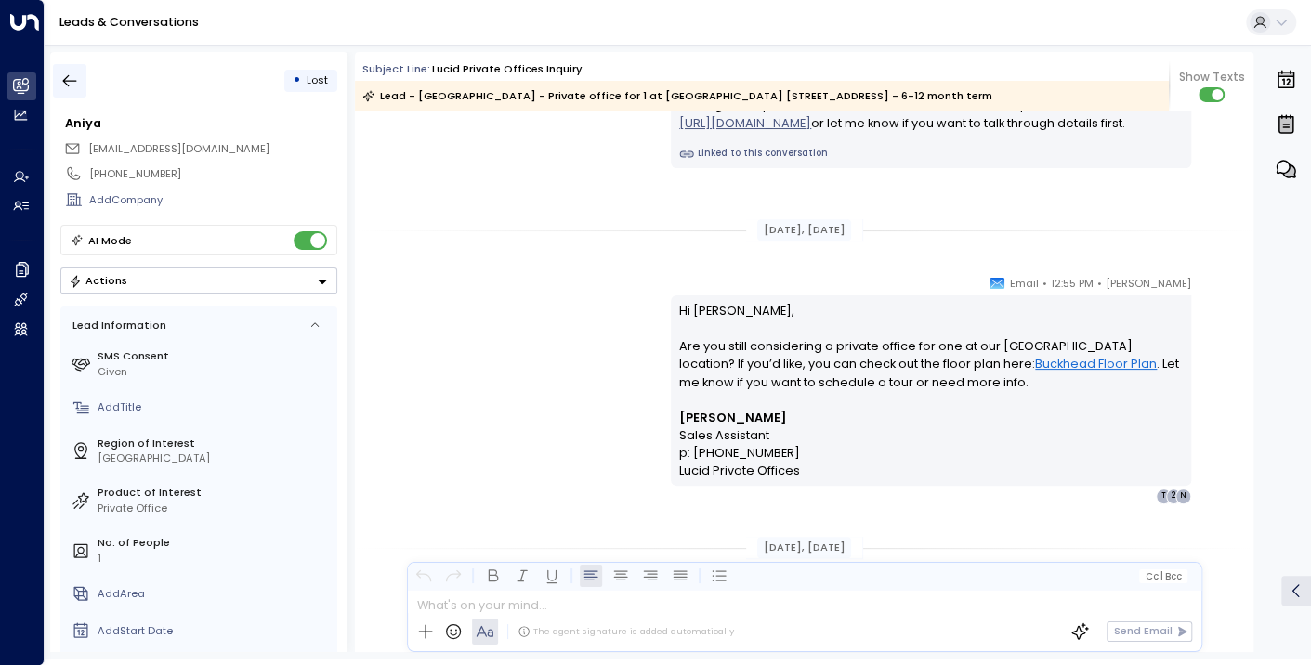  Describe the element at coordinates (625, 632) in the screenshot. I see `div: The agent signature is added automatically` at that location.